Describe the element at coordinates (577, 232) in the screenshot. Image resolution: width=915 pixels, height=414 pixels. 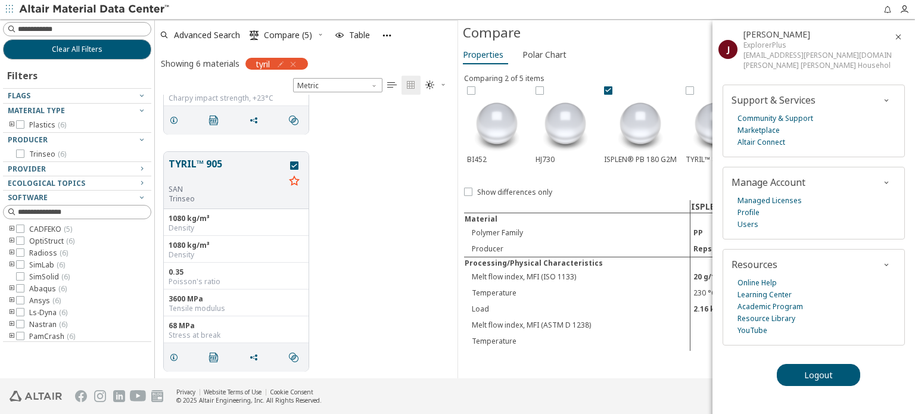
I see `td: Polymer Family` at that location.